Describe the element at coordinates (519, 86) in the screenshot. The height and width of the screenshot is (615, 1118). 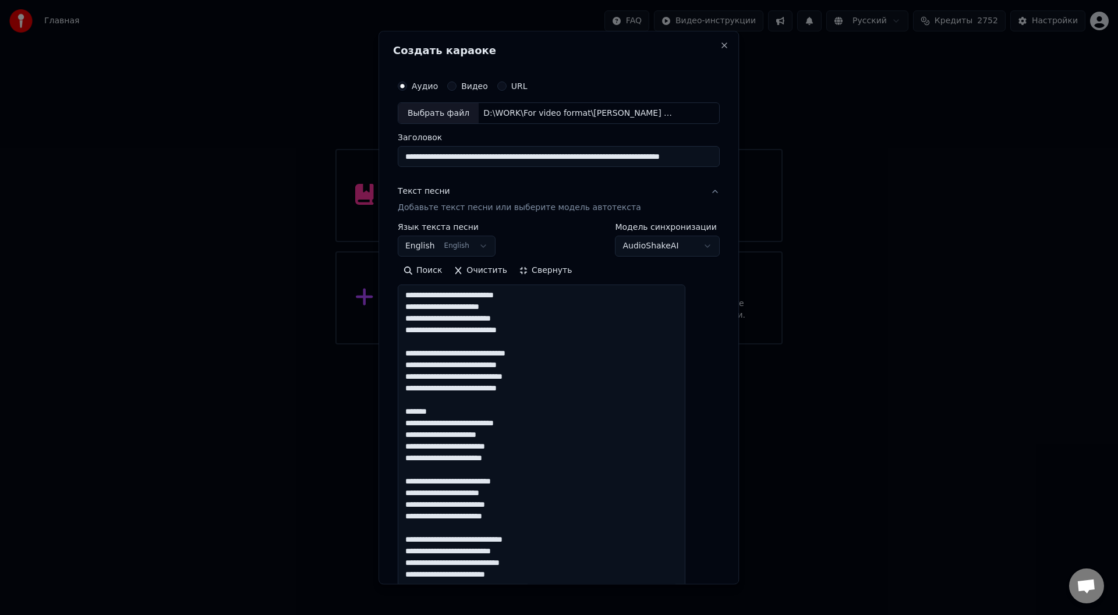
I see `label: URL` at that location.